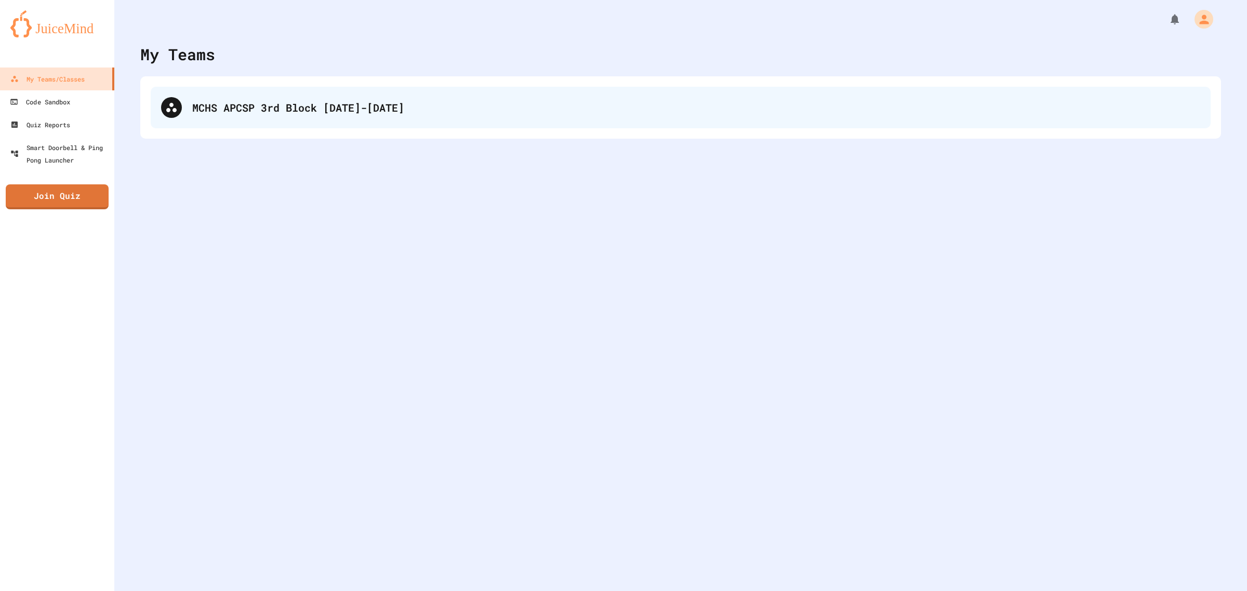 The width and height of the screenshot is (1247, 591). What do you see at coordinates (1166, 19) in the screenshot?
I see `div: My Notifications` at bounding box center [1166, 19].